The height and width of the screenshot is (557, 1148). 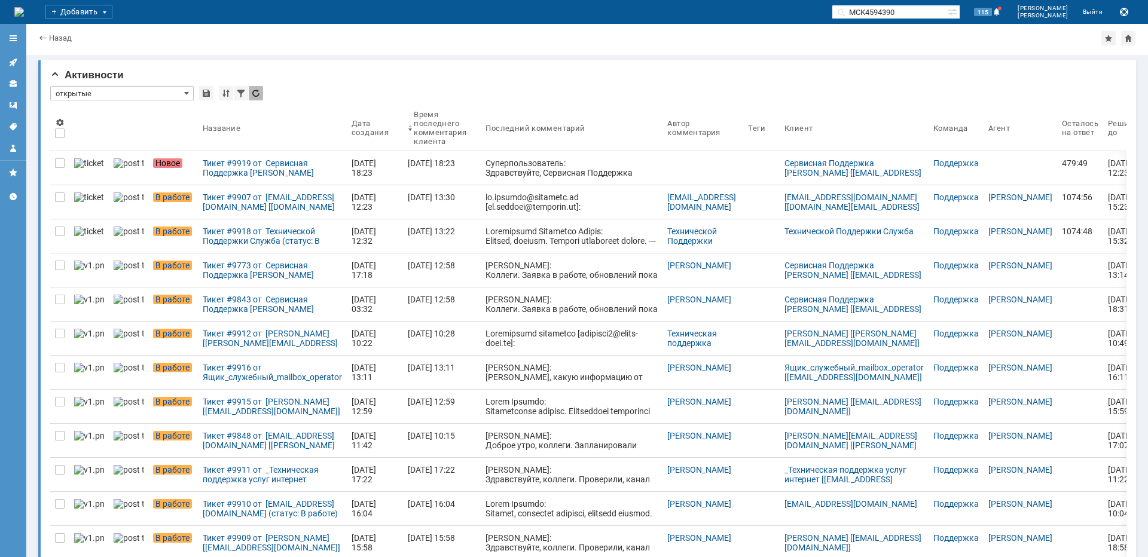 What do you see at coordinates (1122, 128) in the screenshot?
I see `div: Решить до` at bounding box center [1122, 128].